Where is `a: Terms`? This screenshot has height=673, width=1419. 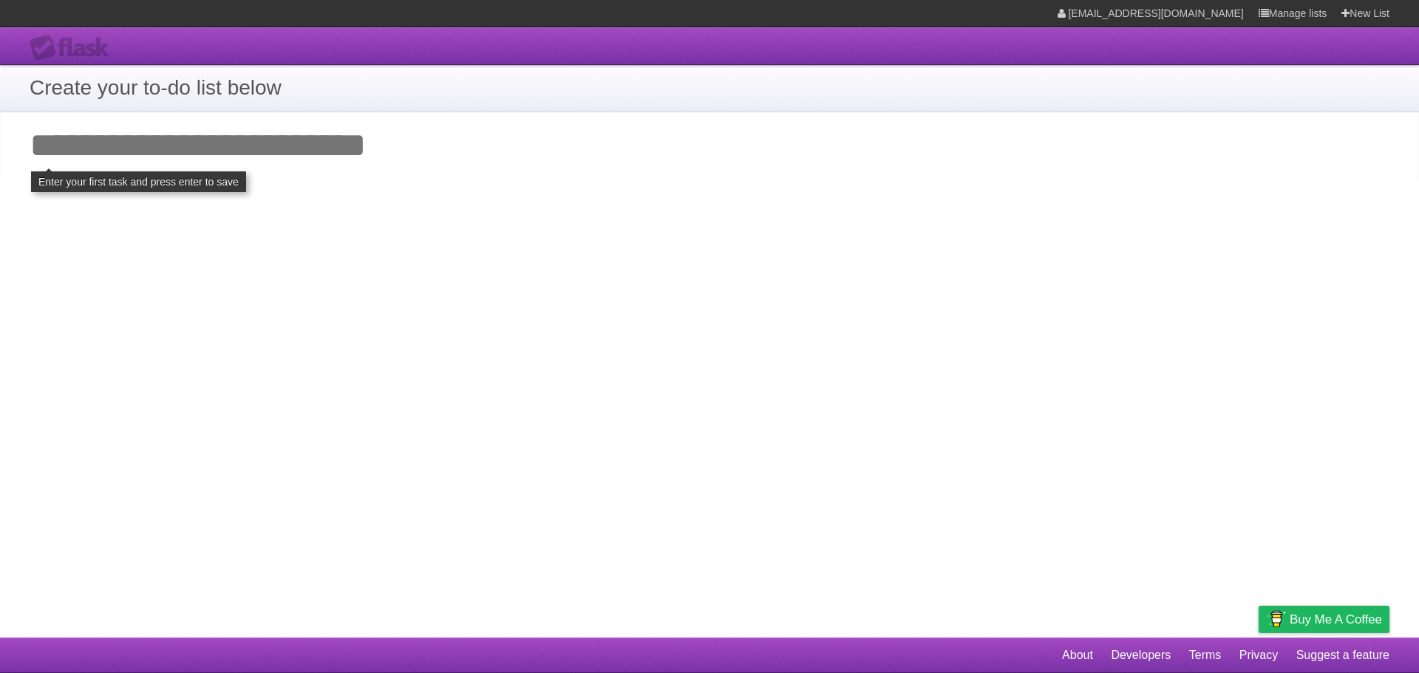 a: Terms is located at coordinates (1206, 656).